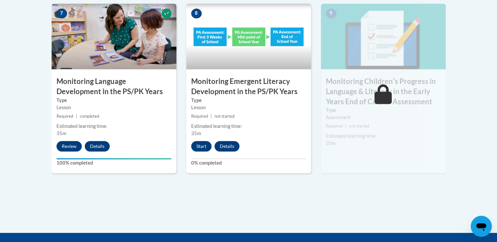 This screenshot has width=497, height=242. I want to click on span: 8, so click(196, 13).